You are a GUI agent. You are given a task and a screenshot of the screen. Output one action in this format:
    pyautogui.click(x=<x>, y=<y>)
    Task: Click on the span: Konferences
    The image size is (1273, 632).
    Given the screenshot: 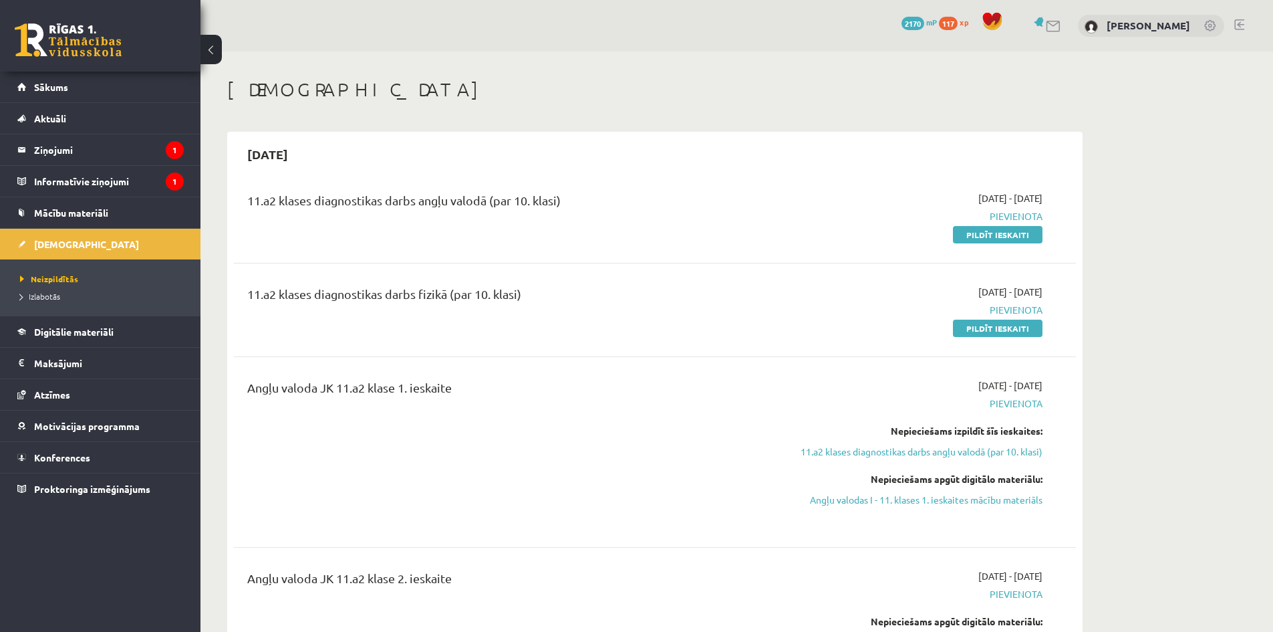 What is the action you would take?
    pyautogui.click(x=62, y=457)
    